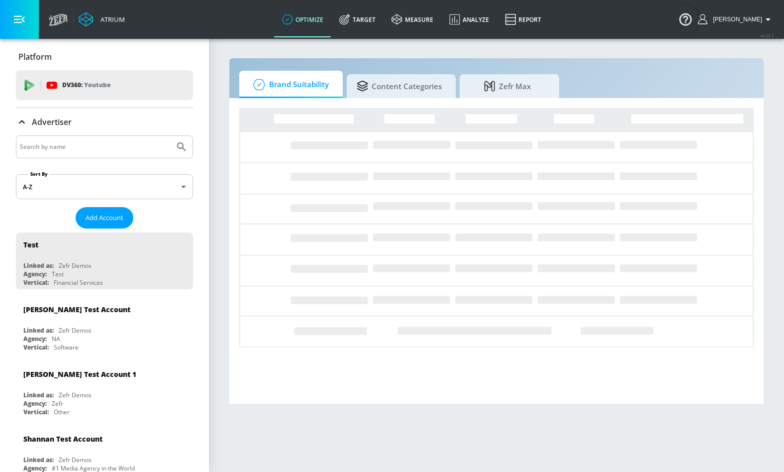 This screenshot has height=472, width=784. I want to click on div: Financial Services, so click(78, 282).